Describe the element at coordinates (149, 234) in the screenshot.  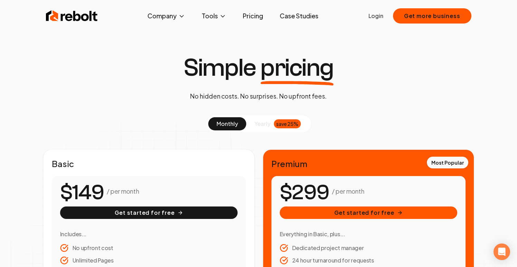
I see `h3: Includes...` at that location.